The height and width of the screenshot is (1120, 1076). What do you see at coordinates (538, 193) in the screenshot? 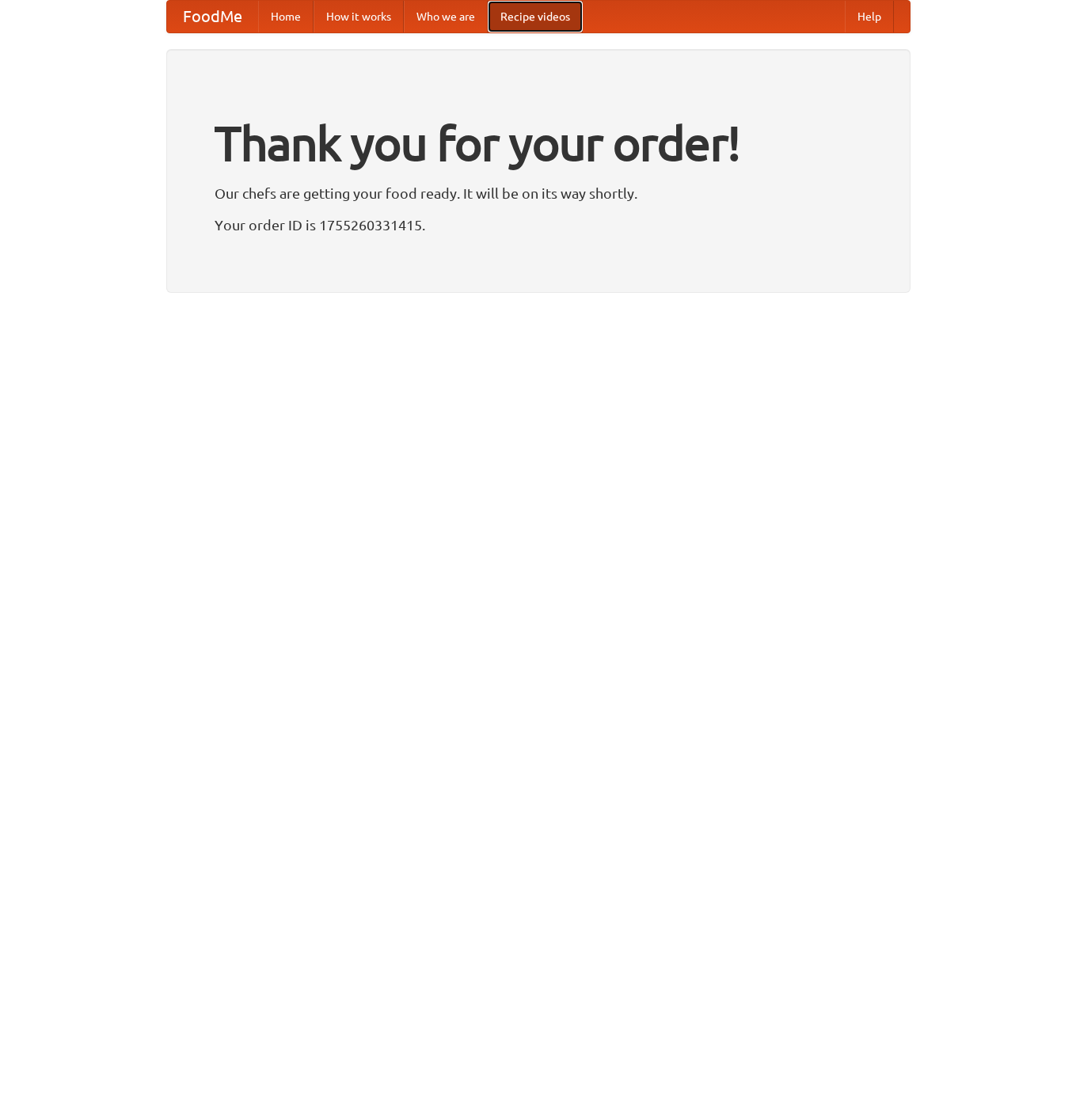
I see `p: Our chefs are getting your food ready. It will be on its way shortly.` at bounding box center [538, 193].